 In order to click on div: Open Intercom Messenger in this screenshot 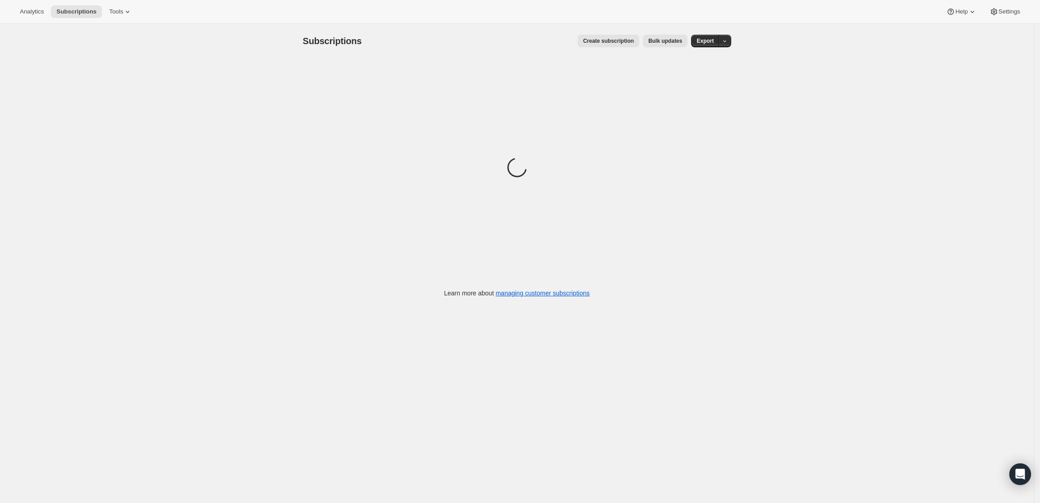, I will do `click(1020, 475)`.